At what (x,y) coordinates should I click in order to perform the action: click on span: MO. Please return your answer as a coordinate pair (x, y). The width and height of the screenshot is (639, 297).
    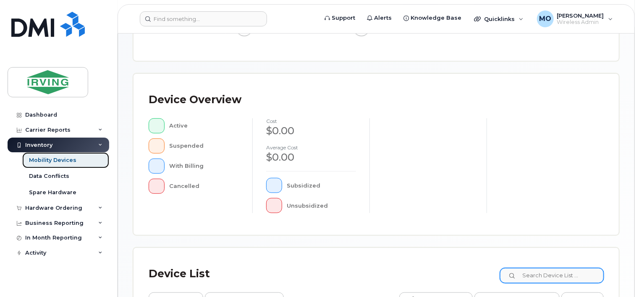
    Looking at the image, I should click on (545, 19).